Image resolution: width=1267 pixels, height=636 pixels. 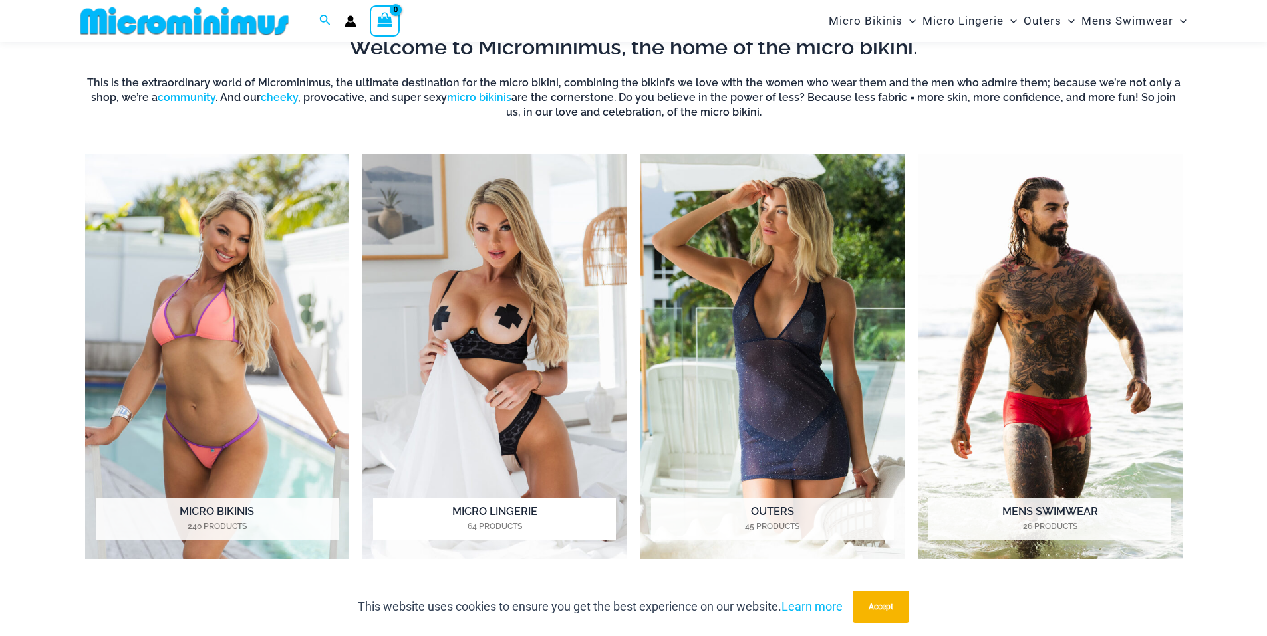 What do you see at coordinates (495, 356) in the screenshot?
I see `img: Micro Lingerie` at bounding box center [495, 356].